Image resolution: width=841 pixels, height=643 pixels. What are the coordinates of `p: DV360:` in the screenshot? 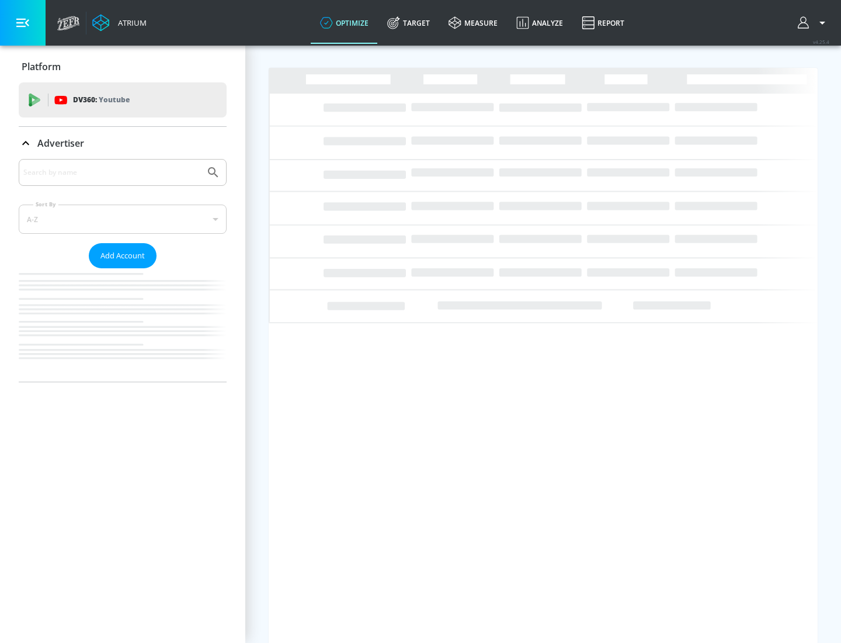 It's located at (101, 100).